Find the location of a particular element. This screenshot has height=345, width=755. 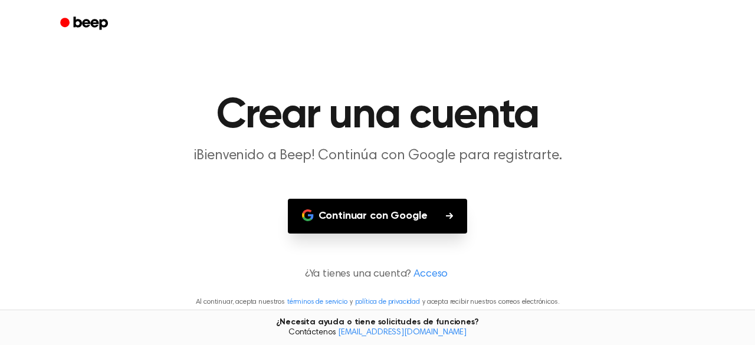

a: Acceso is located at coordinates (431, 274).